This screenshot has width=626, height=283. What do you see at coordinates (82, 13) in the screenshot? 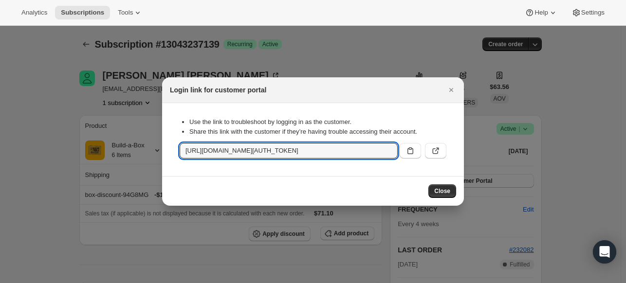
I see `span: Subscriptions` at bounding box center [82, 13].